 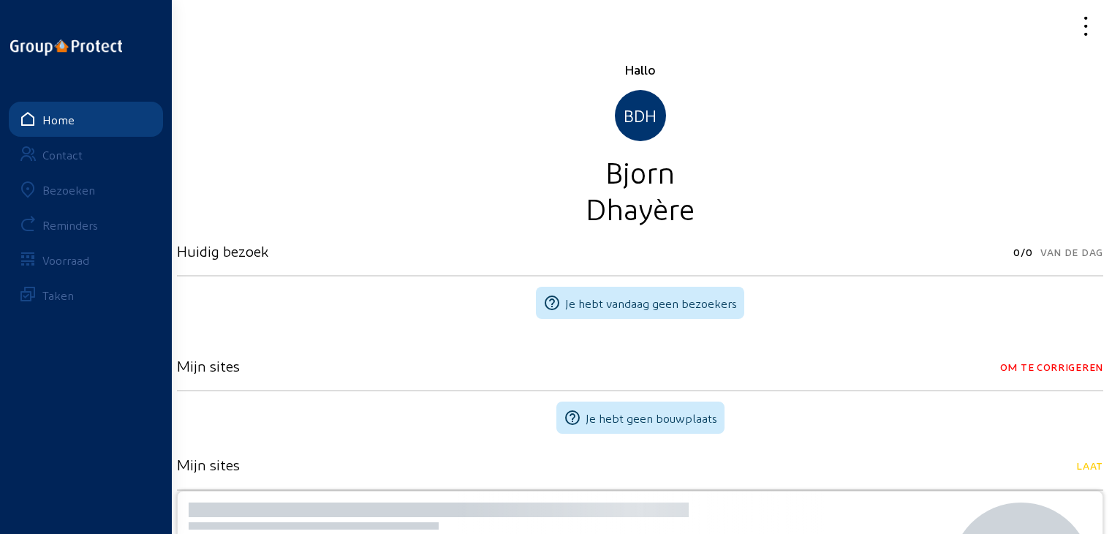 What do you see at coordinates (86, 259) in the screenshot?
I see `a: Voorraad` at bounding box center [86, 259].